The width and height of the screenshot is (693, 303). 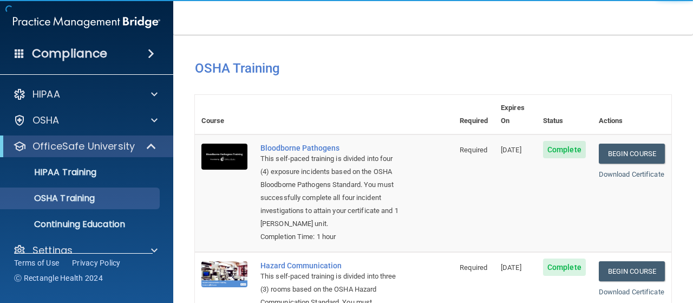 I want to click on p: Continuing Education, so click(x=81, y=224).